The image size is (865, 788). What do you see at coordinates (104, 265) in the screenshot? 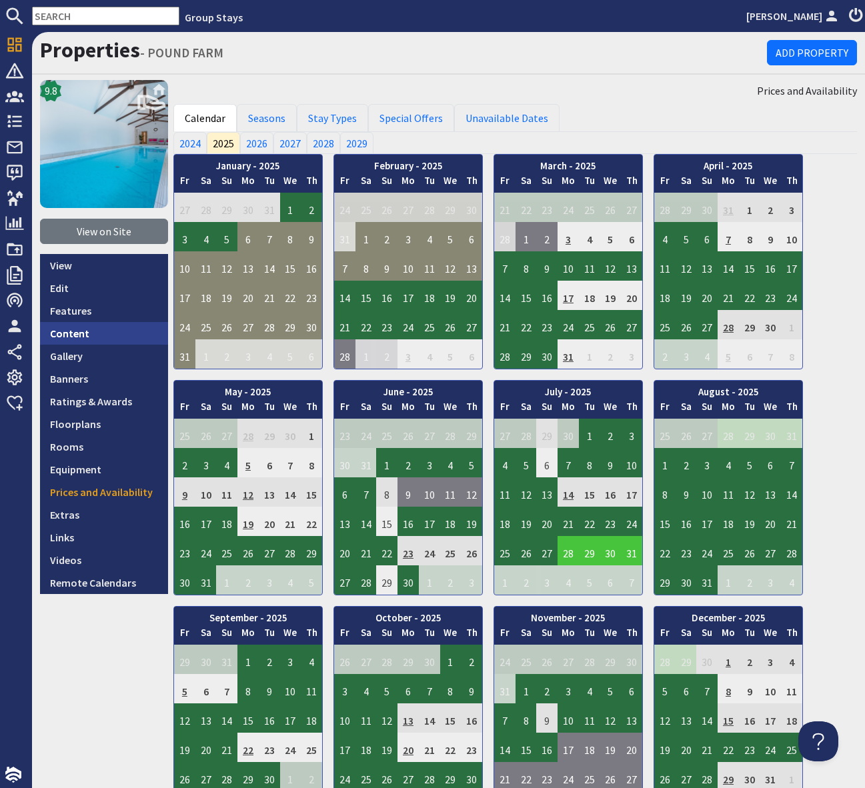
I see `a: View` at bounding box center [104, 265].